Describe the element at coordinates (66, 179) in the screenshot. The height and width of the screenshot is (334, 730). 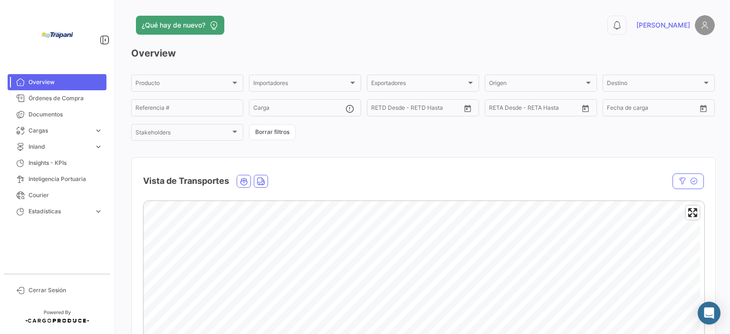
I see `span: Inteligencia Portuaria` at that location.